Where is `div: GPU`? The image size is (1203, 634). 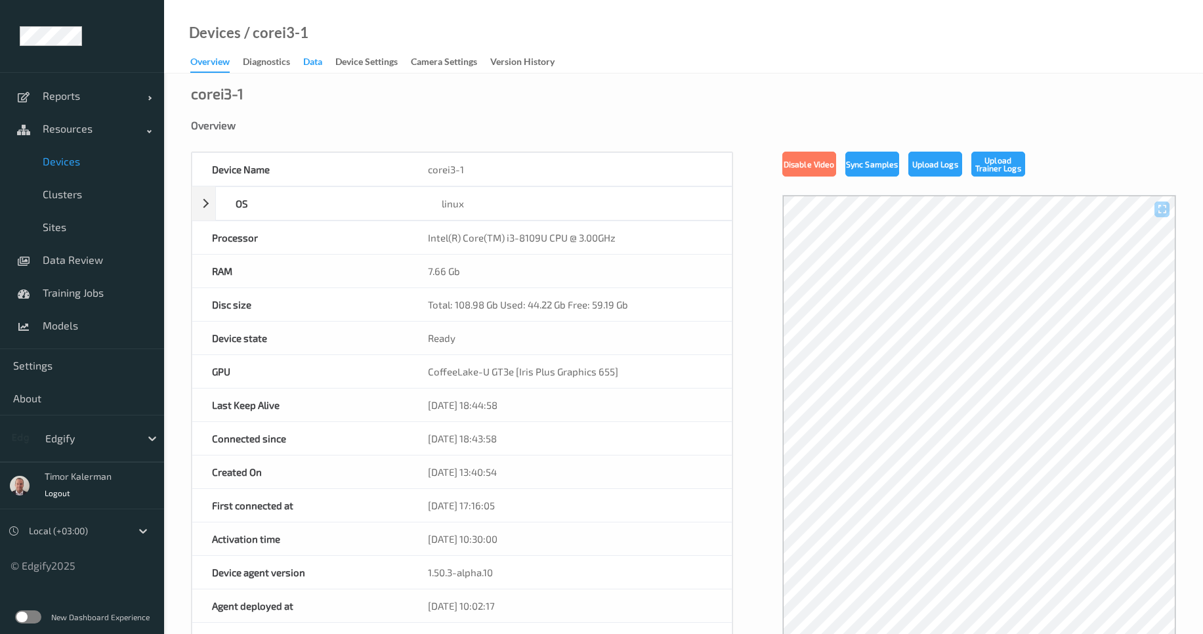 div: GPU is located at coordinates (300, 372).